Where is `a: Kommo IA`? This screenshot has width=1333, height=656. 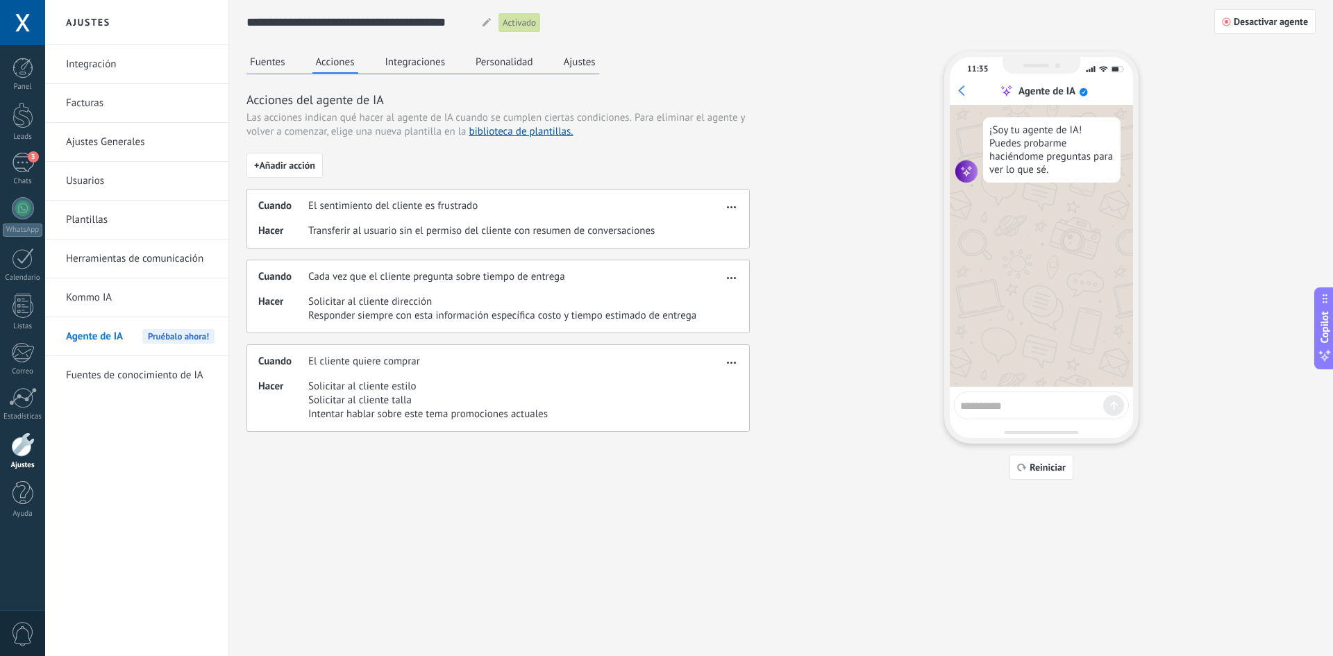 a: Kommo IA is located at coordinates (140, 298).